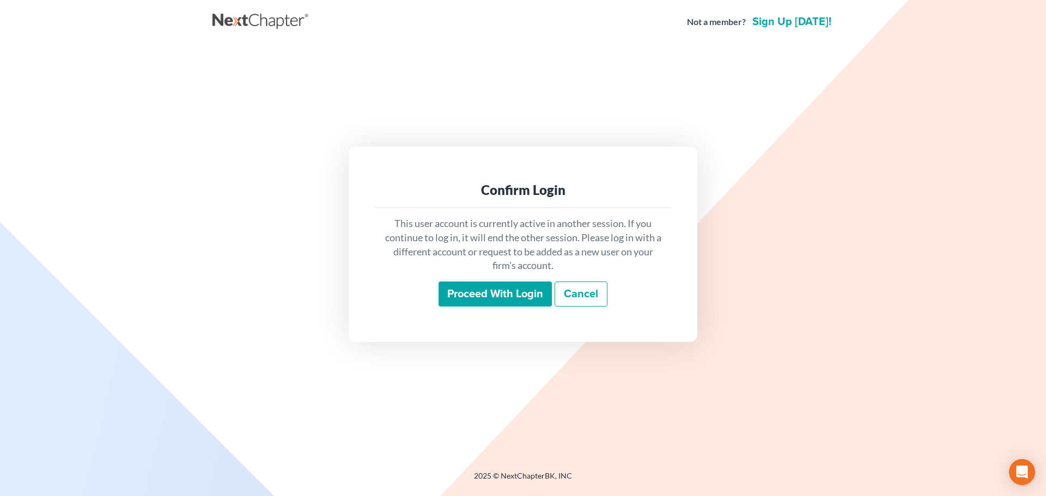 The image size is (1046, 496). What do you see at coordinates (523, 481) in the screenshot?
I see `div: 2025 © NextChapterBK, INC` at bounding box center [523, 481].